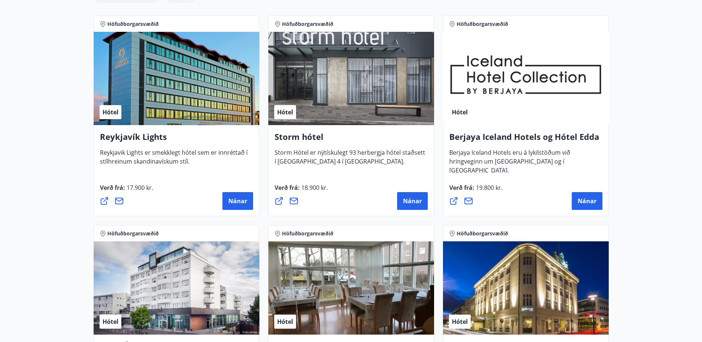  Describe the element at coordinates (139, 188) in the screenshot. I see `span: 17.900 kr.` at that location.